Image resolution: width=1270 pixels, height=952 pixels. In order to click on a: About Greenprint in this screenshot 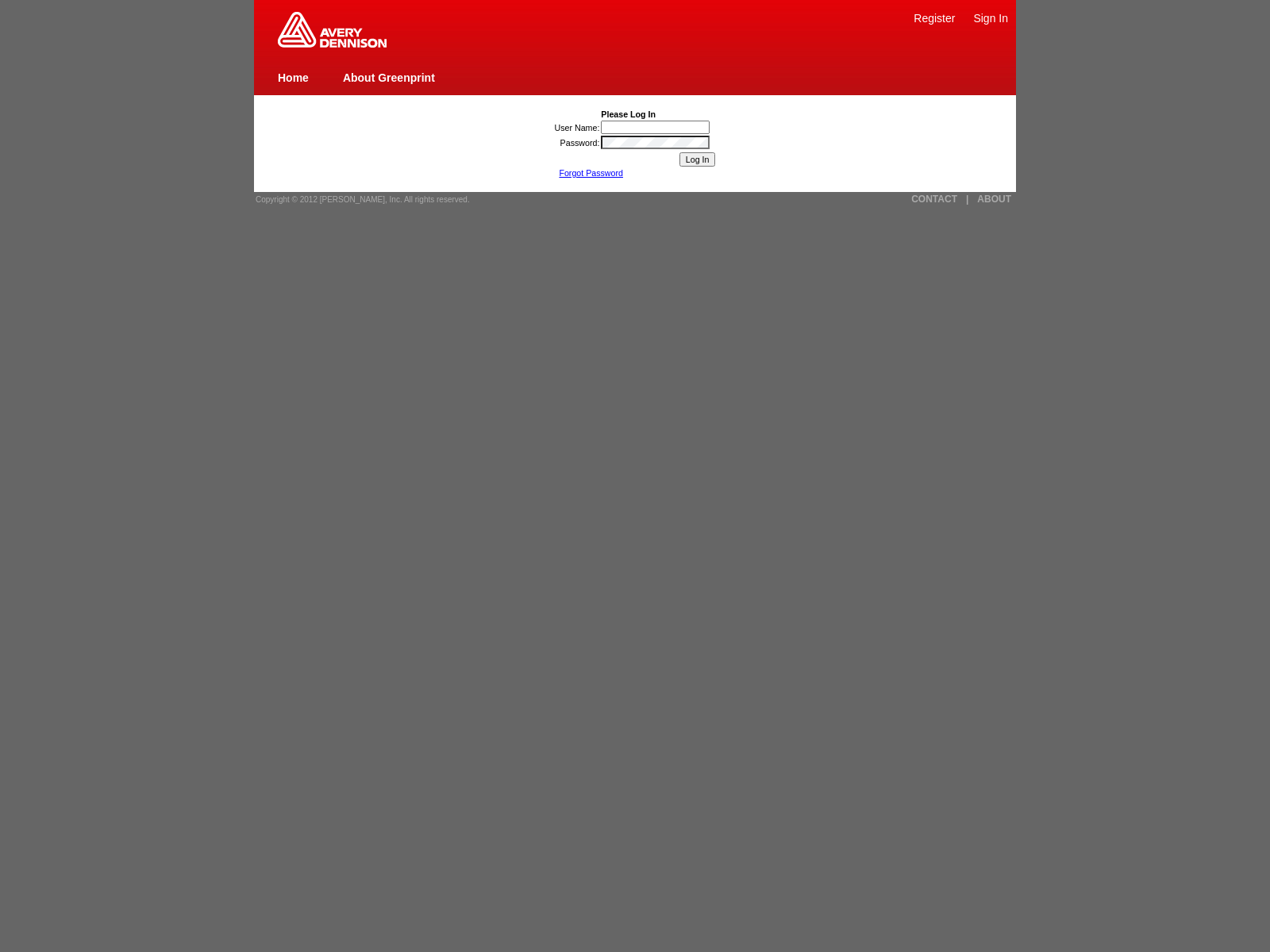, I will do `click(389, 78)`.